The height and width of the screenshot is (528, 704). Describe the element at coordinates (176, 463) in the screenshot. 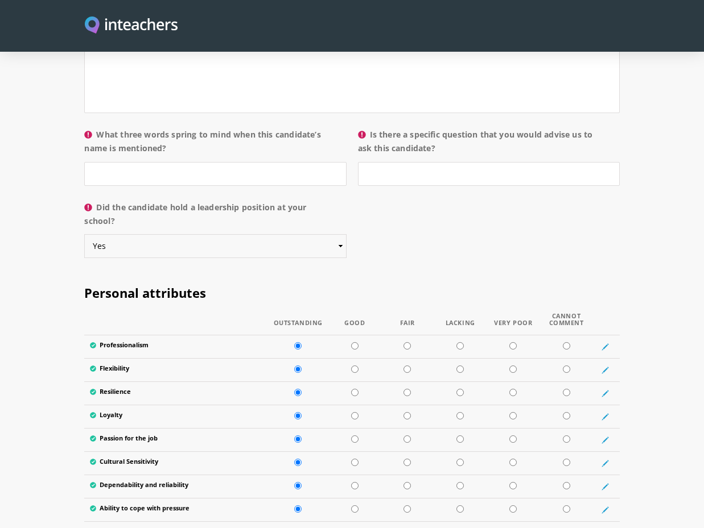

I see `label: Cultural Sensitivity` at that location.